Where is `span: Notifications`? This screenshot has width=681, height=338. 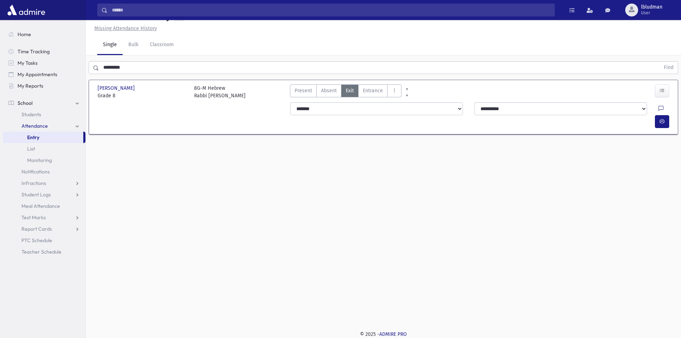 span: Notifications is located at coordinates (35, 171).